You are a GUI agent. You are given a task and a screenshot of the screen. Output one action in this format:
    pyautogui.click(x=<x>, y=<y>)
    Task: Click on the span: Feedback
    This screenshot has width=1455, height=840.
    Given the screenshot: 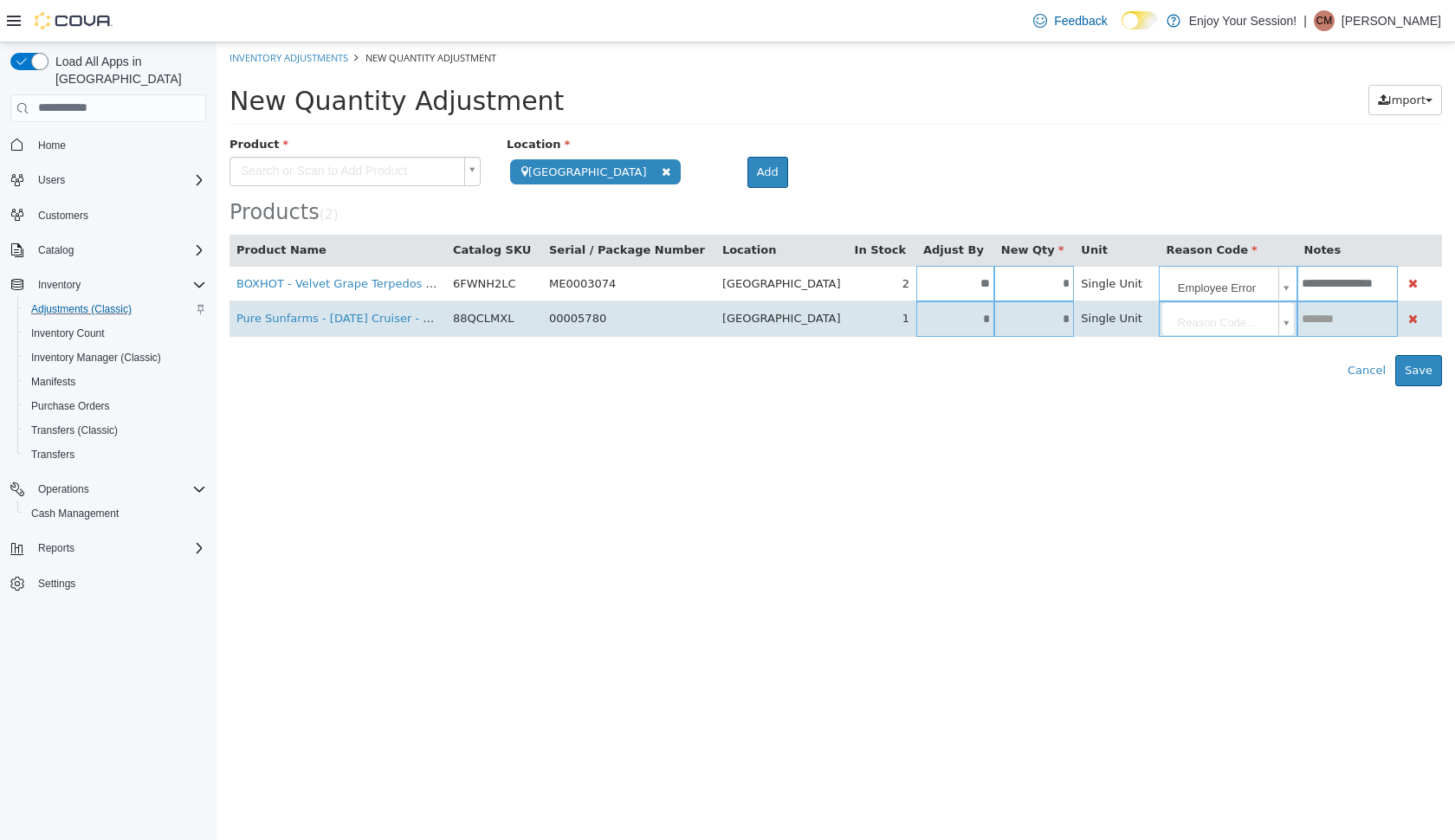 What is the action you would take?
    pyautogui.click(x=1080, y=21)
    